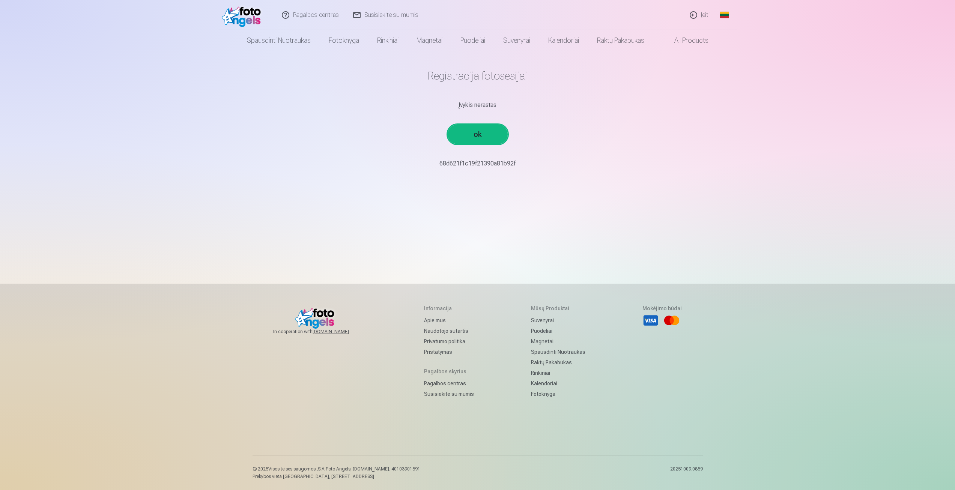 This screenshot has width=955, height=490. Describe the element at coordinates (685, 41) in the screenshot. I see `a: All products` at that location.